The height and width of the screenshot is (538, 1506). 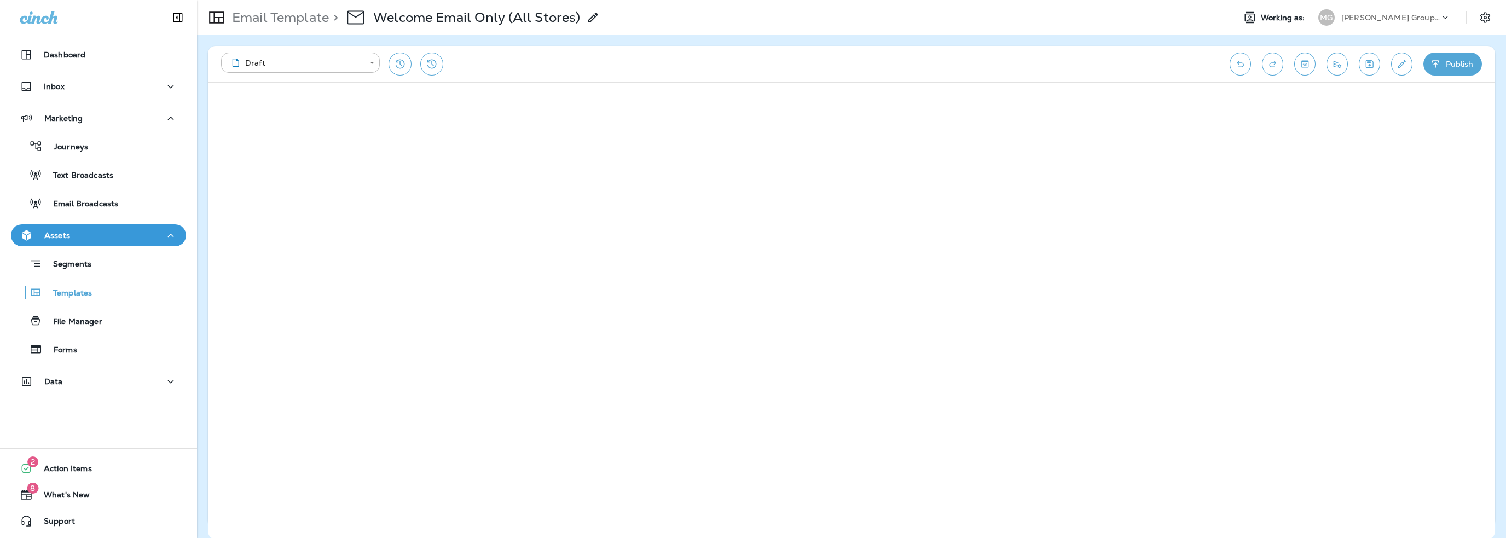 What do you see at coordinates (99, 86) in the screenshot?
I see `button: Inbox` at bounding box center [99, 86].